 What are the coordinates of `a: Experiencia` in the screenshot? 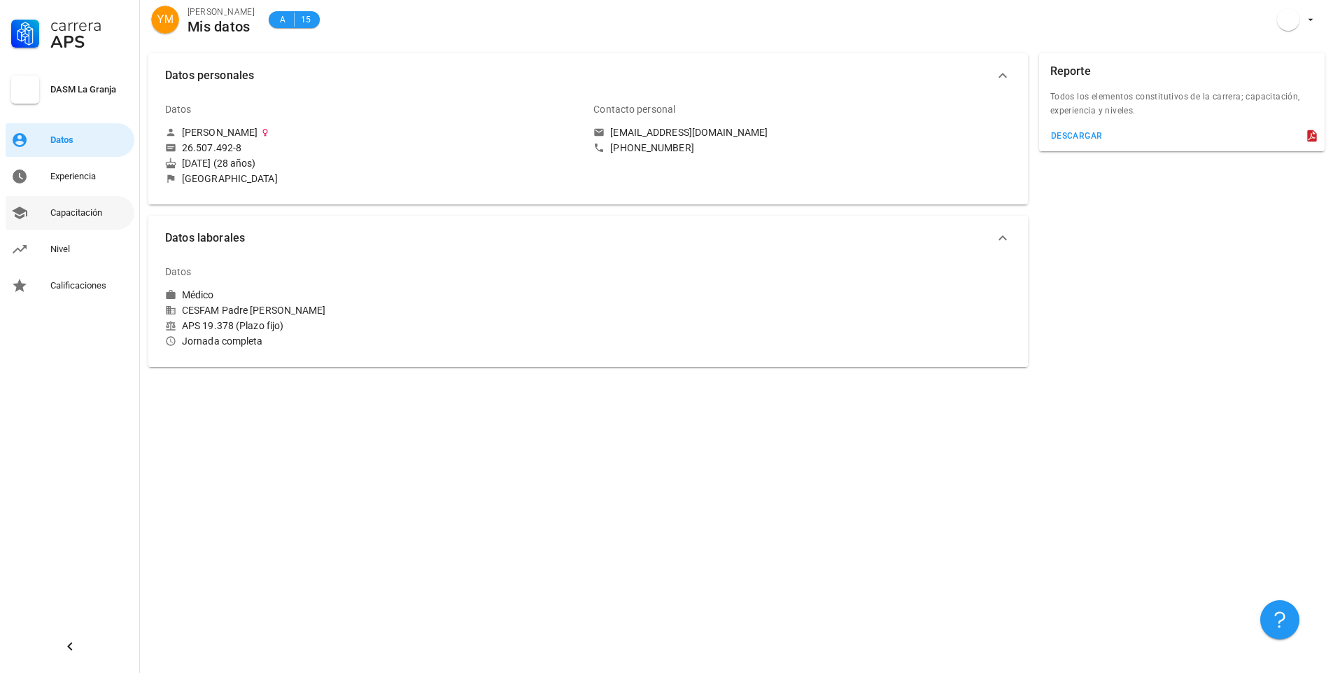 It's located at (70, 176).